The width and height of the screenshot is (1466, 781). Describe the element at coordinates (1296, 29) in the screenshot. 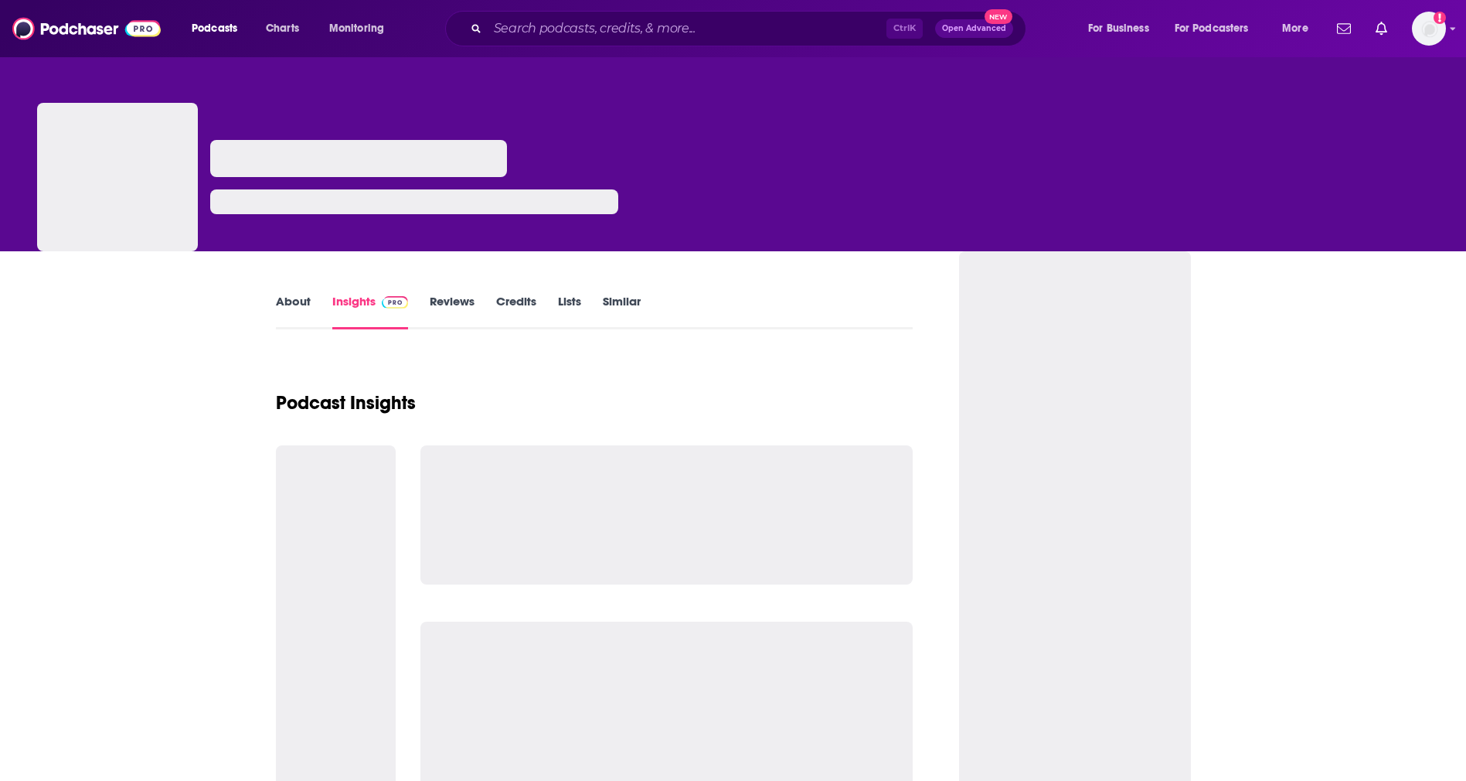

I see `span: More` at that location.